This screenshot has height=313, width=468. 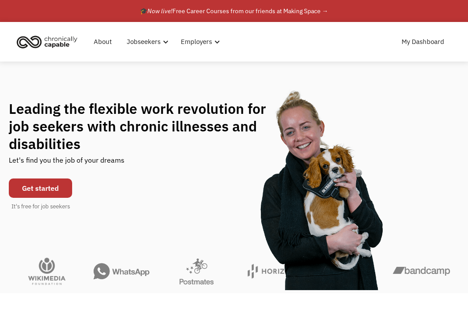 I want to click on div: It's free for job seekers, so click(x=41, y=207).